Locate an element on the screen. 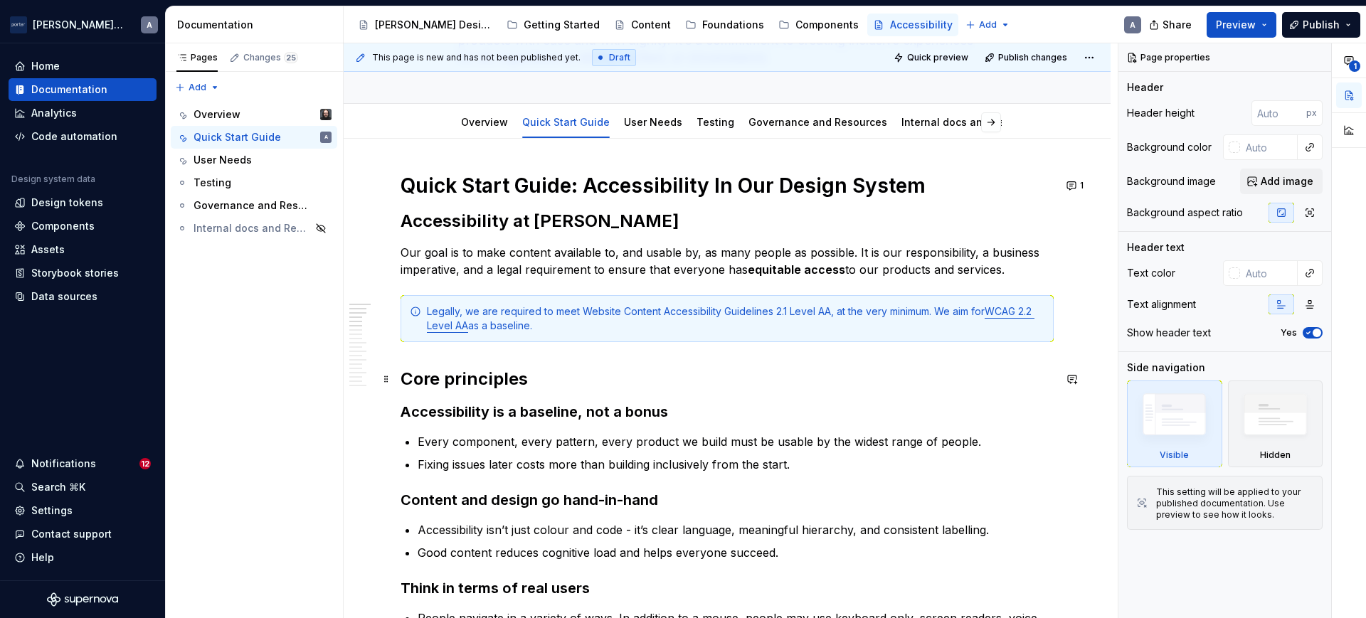 Image resolution: width=1366 pixels, height=618 pixels. h2: Core principles is located at coordinates (727, 379).